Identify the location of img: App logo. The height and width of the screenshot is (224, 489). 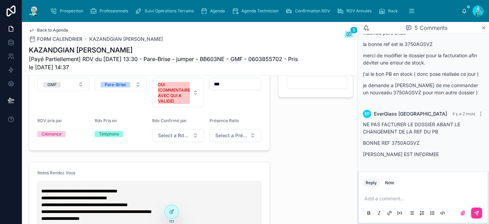
(34, 11).